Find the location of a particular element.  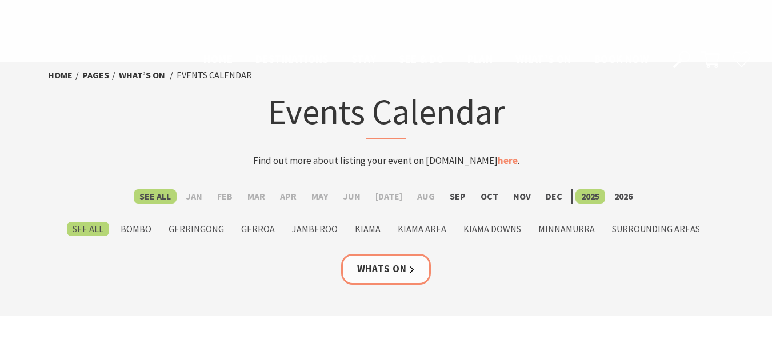

label: Kiama Downs is located at coordinates (492, 229).